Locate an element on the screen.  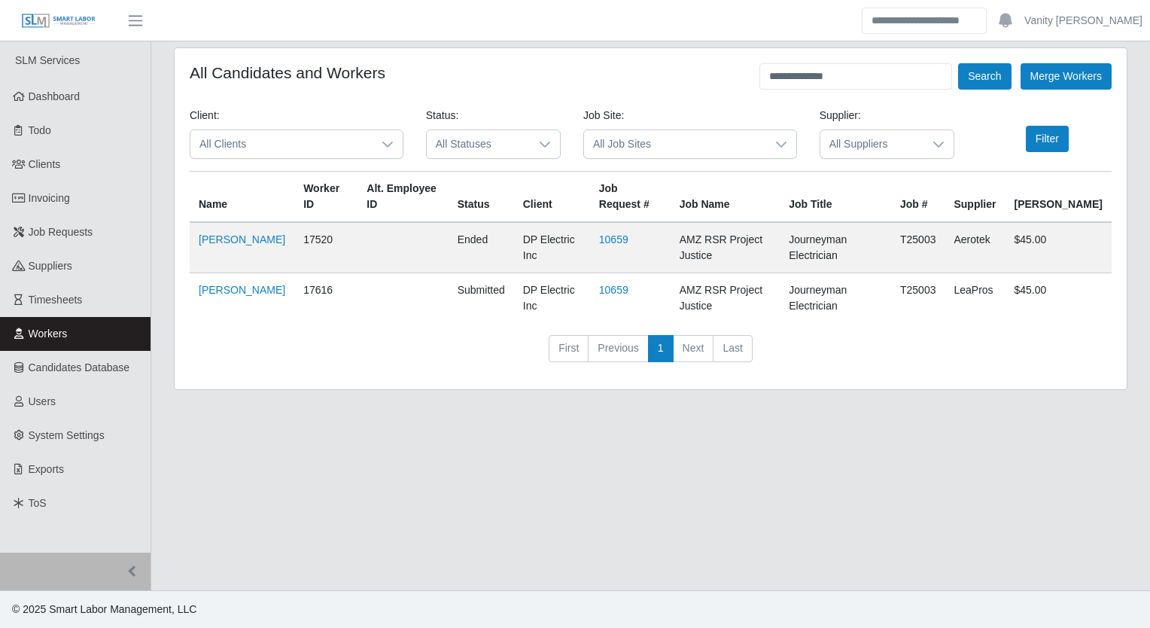
span: ToS is located at coordinates (38, 503).